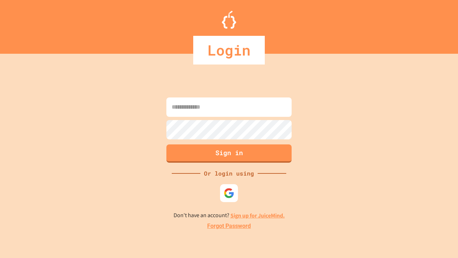 This screenshot has height=258, width=458. I want to click on img: google-icon.svg, so click(229, 193).